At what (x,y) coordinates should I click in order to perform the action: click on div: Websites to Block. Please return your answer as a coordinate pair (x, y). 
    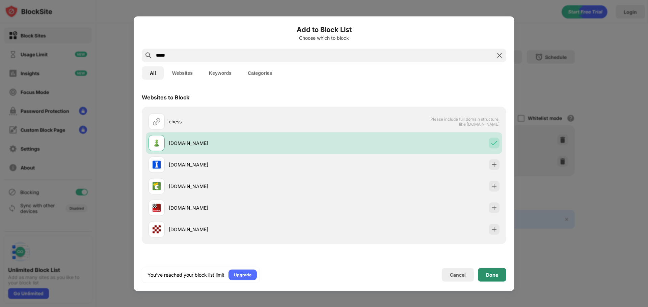
    Looking at the image, I should click on (165, 97).